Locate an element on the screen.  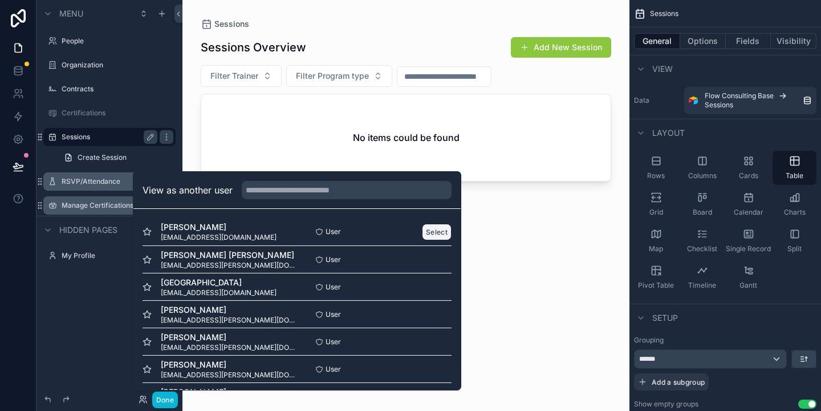
button: Checklist is located at coordinates (702, 241).